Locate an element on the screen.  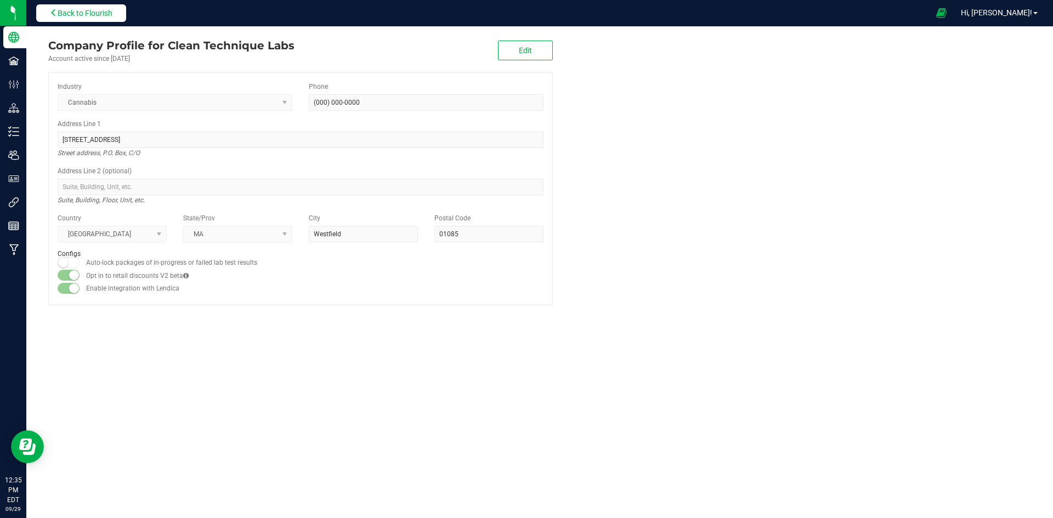
inline-svg: Reports is located at coordinates (14, 226).